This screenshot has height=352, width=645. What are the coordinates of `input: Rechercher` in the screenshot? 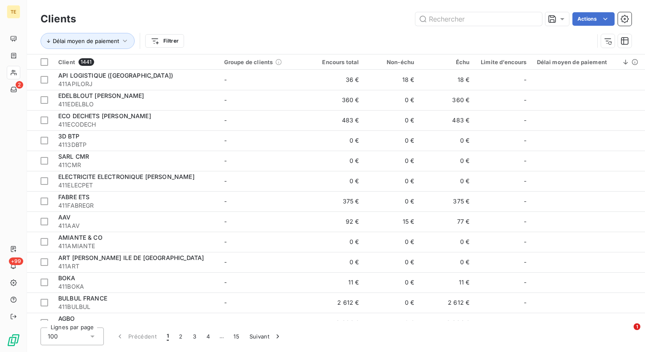 It's located at (479, 19).